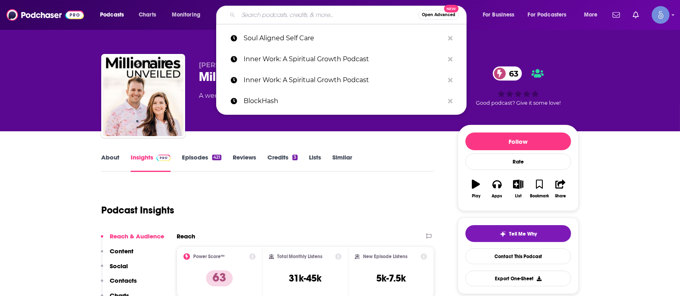 Image resolution: width=680 pixels, height=296 pixels. Describe the element at coordinates (518, 256) in the screenshot. I see `a: Contact This Podcast` at that location.